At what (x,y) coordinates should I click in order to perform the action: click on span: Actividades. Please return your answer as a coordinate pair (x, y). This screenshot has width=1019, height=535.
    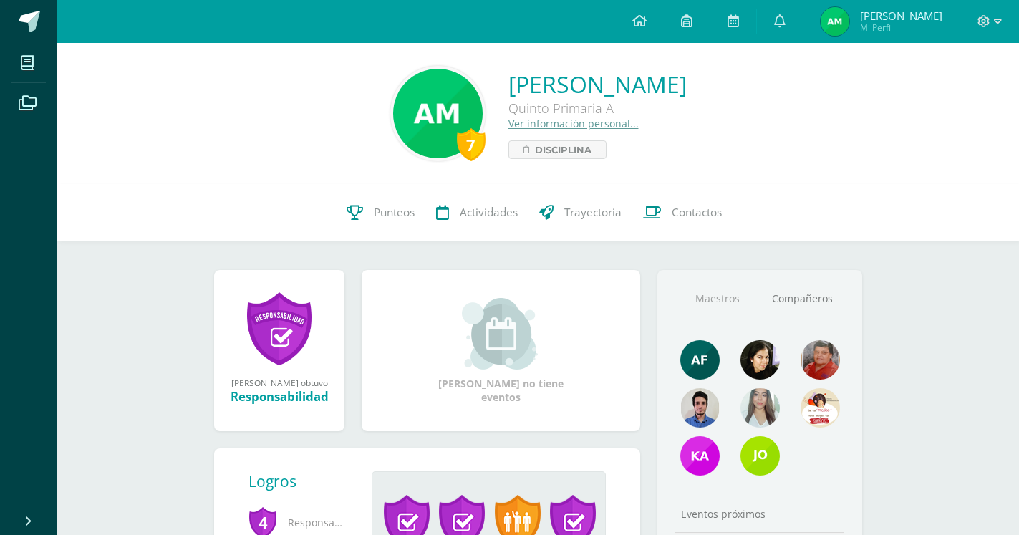
    Looking at the image, I should click on (489, 212).